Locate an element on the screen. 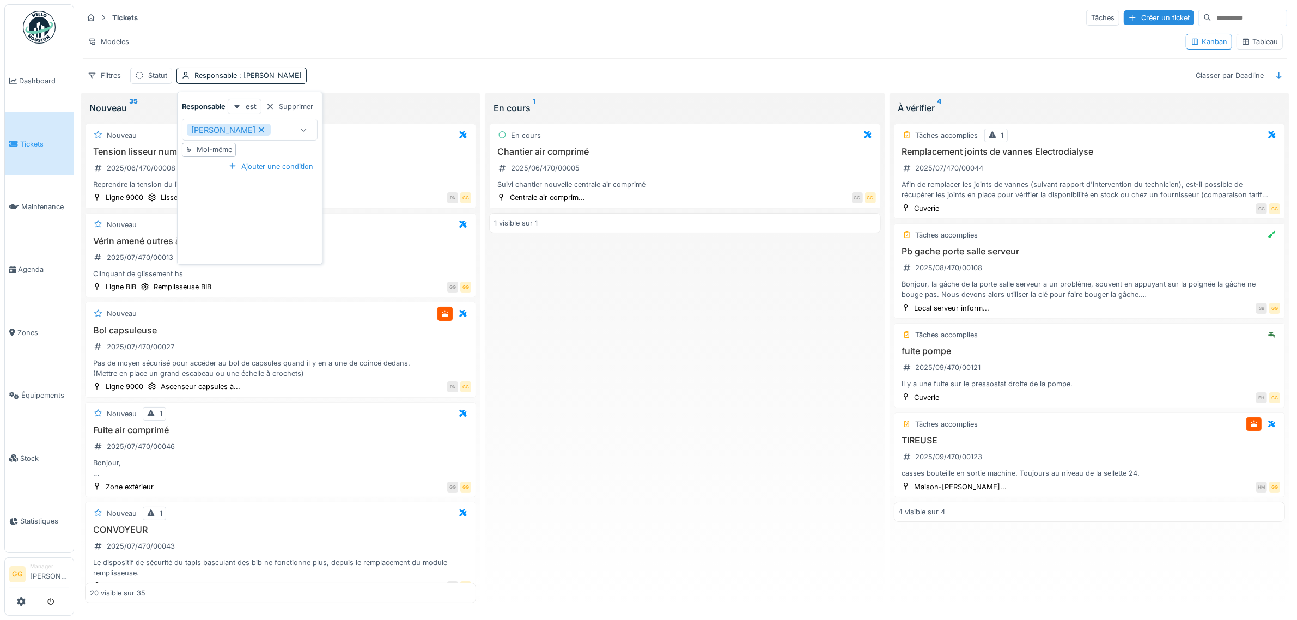  li: GG is located at coordinates (17, 574).